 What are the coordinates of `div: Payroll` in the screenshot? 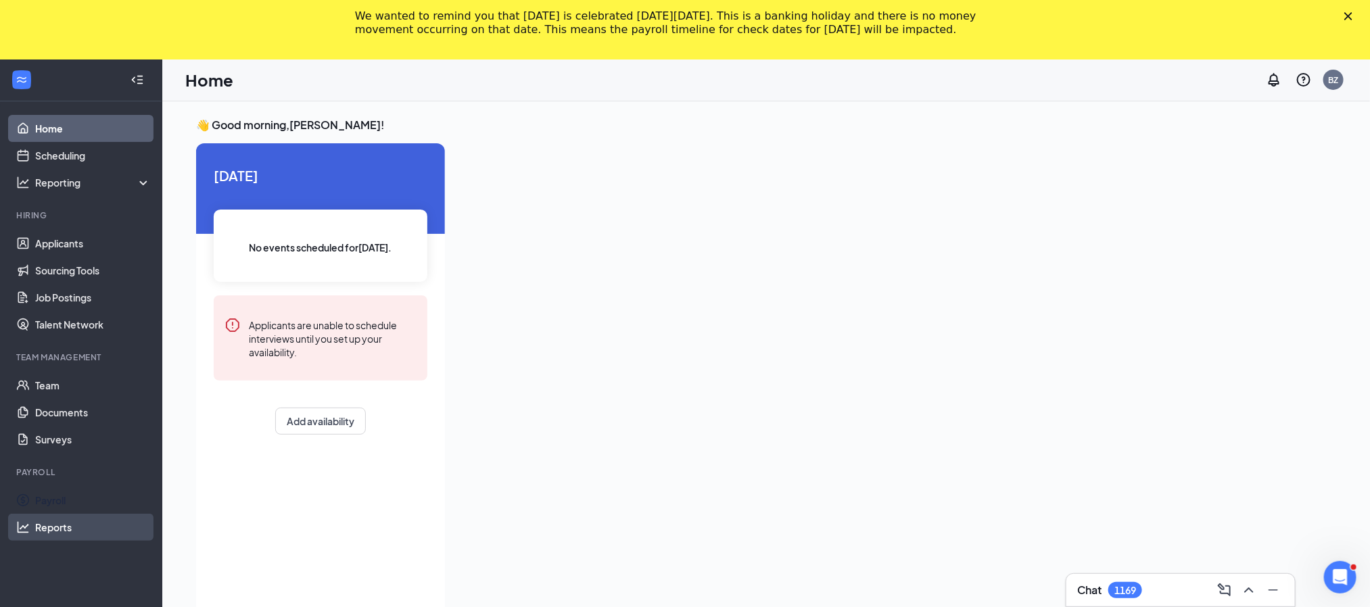 It's located at (82, 472).